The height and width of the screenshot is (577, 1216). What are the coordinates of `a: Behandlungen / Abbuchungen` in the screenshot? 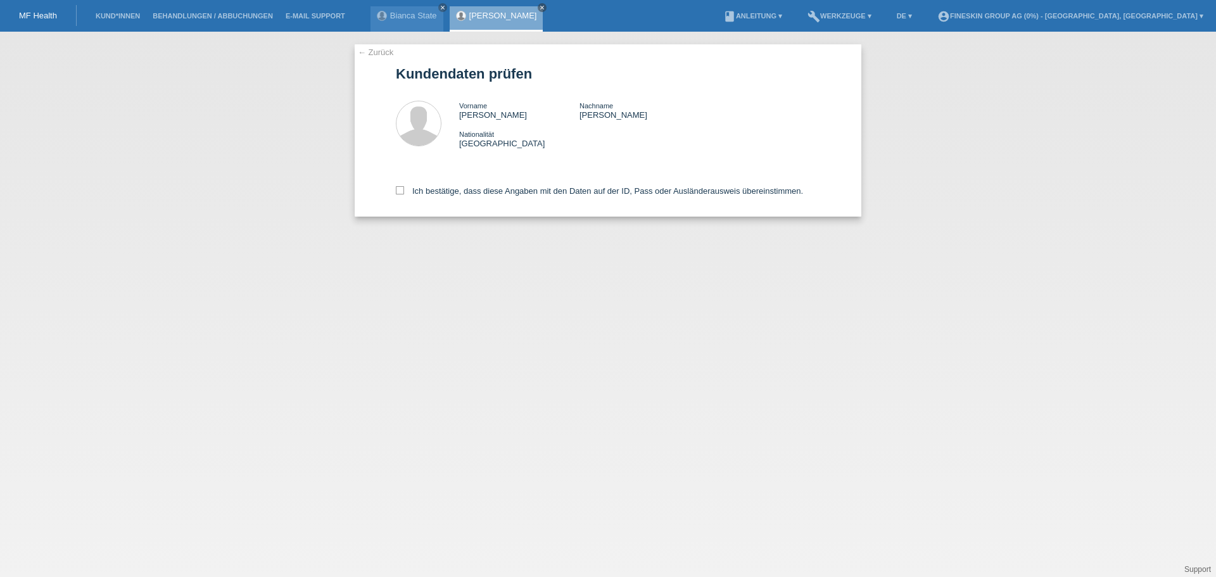 It's located at (213, 16).